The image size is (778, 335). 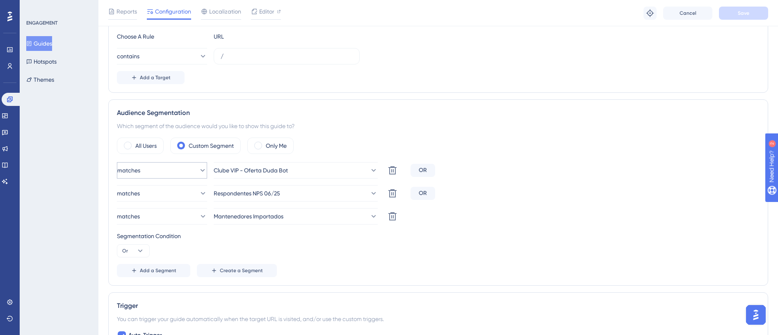 I want to click on span: Need Help?, so click(x=35, y=7).